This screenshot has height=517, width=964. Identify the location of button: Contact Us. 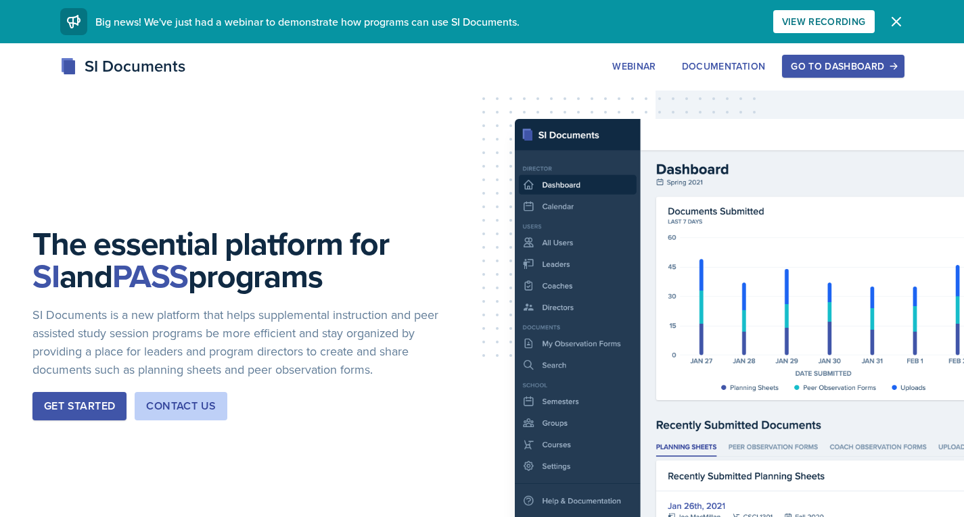
(181, 407).